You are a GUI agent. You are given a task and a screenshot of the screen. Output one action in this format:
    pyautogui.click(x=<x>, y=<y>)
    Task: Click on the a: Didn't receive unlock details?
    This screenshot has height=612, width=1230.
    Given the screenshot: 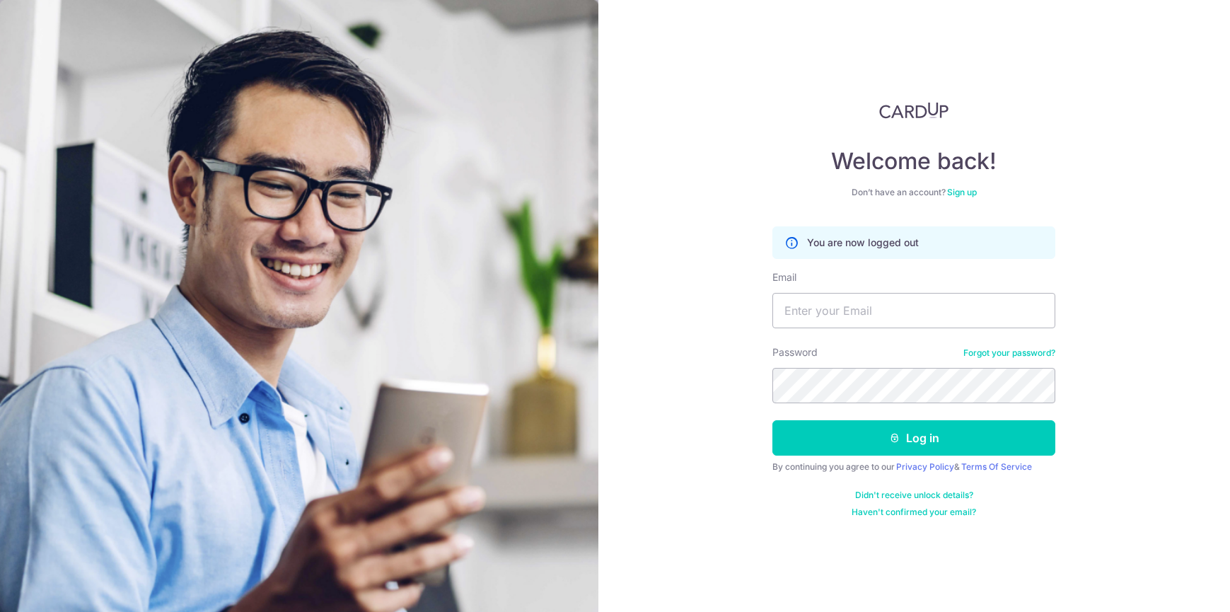 What is the action you would take?
    pyautogui.click(x=914, y=495)
    